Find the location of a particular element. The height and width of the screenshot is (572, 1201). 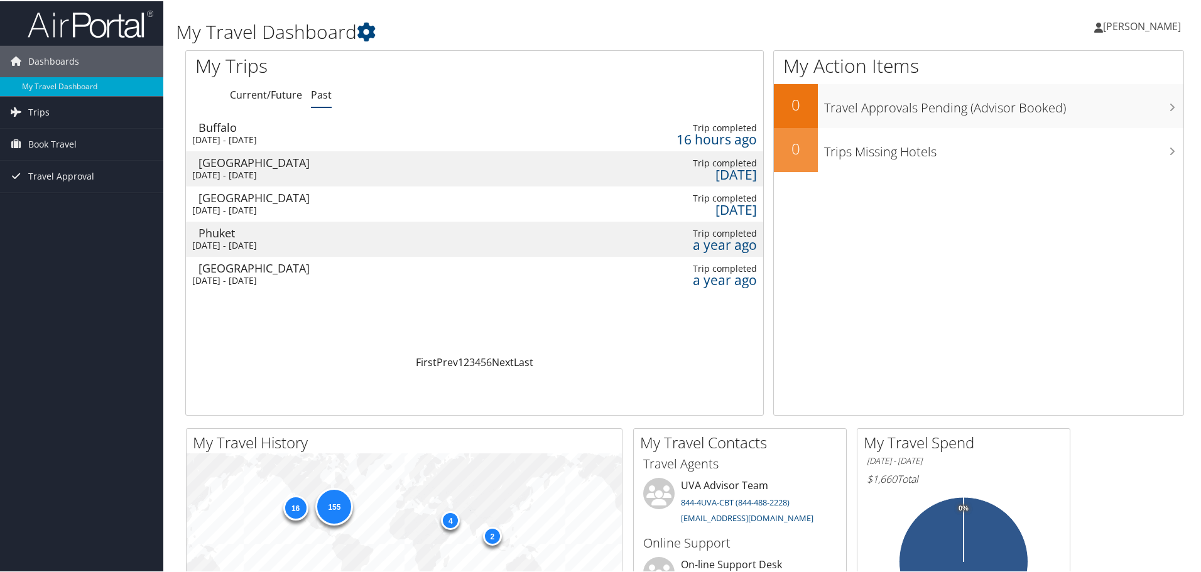

img: airportal-logo.png is located at coordinates (90, 23).